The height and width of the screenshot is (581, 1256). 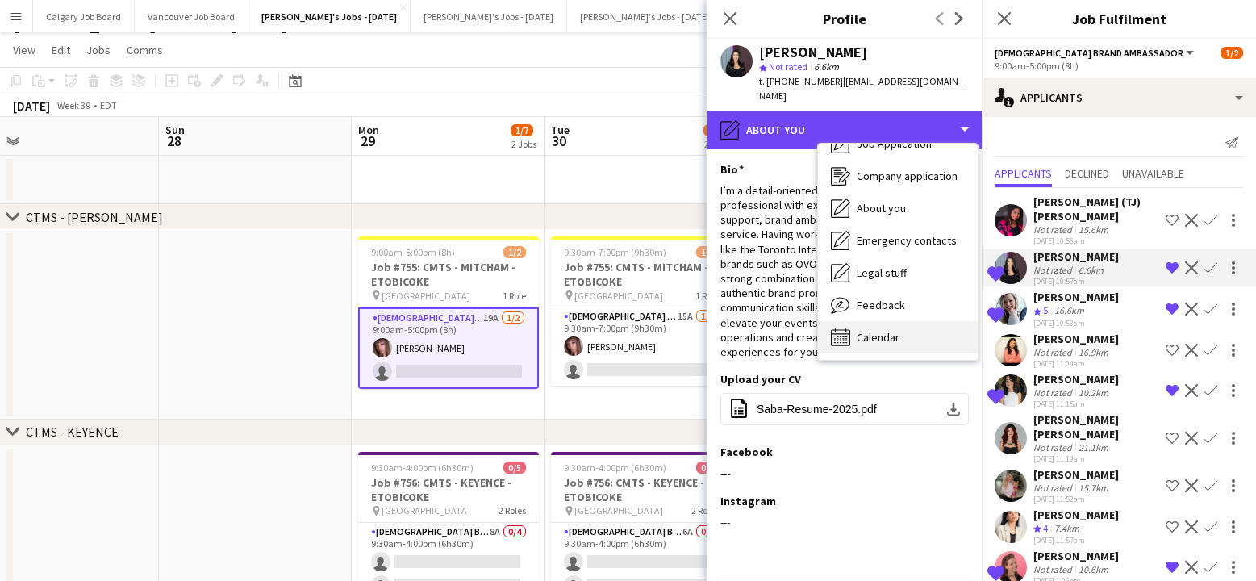 What do you see at coordinates (369, 130) in the screenshot?
I see `span: Mon` at bounding box center [369, 130].